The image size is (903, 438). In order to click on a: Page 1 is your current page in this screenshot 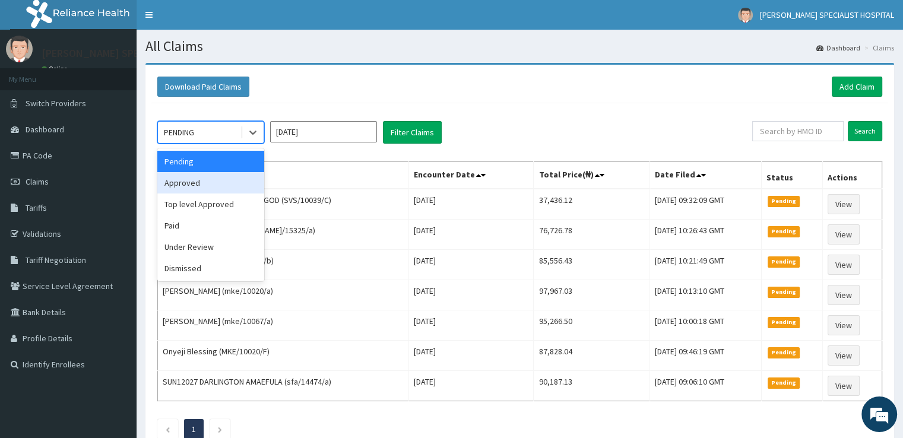, I will do `click(193, 429)`.